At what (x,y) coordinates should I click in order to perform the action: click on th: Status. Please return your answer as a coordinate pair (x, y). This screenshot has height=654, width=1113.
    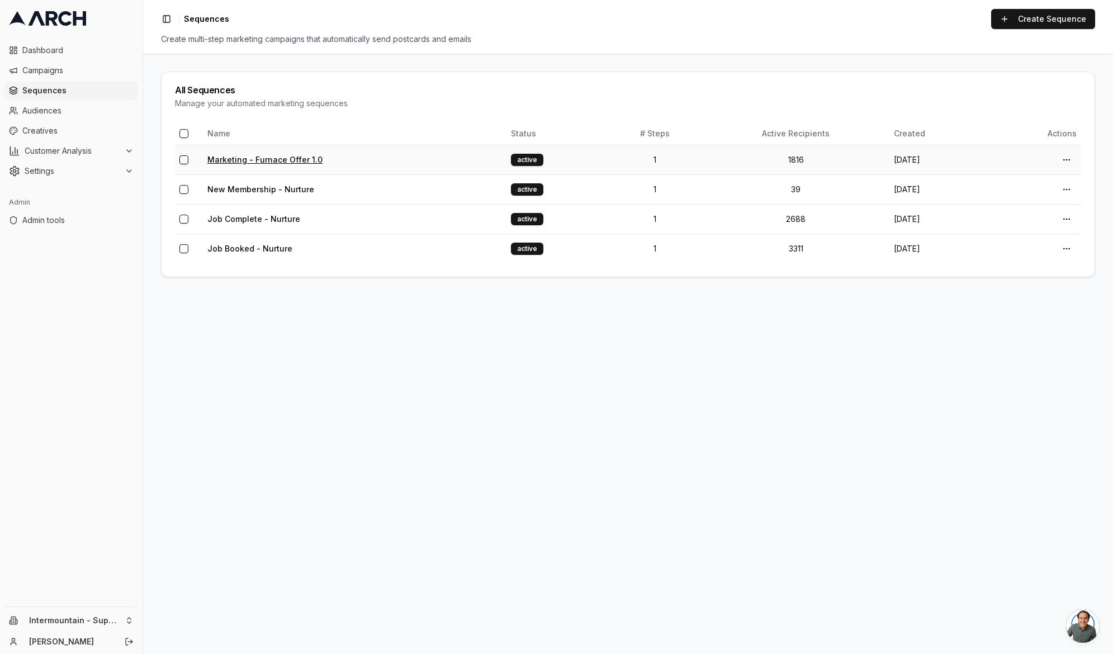
    Looking at the image, I should click on (557, 134).